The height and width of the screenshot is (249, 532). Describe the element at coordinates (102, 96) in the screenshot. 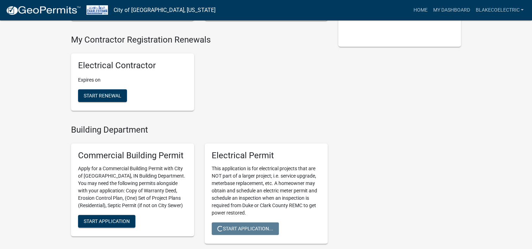

I see `span: Start Renewal` at that location.